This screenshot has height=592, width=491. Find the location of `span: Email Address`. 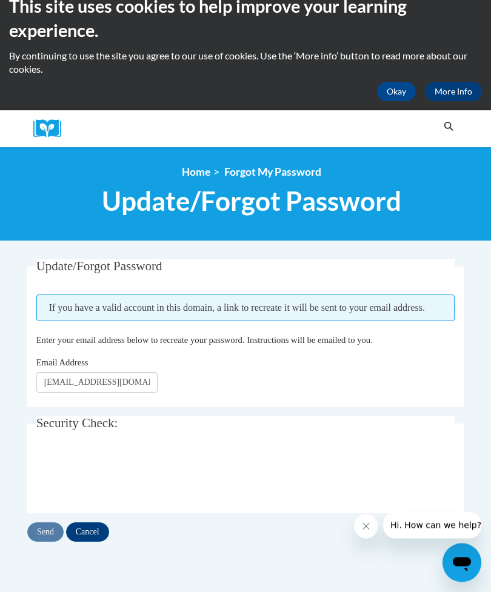

span: Email Address is located at coordinates (62, 363).